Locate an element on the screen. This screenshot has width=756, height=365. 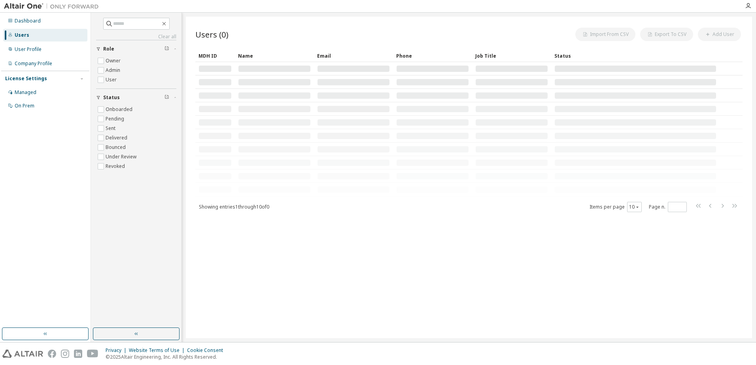
a: Clear all is located at coordinates (136, 37).